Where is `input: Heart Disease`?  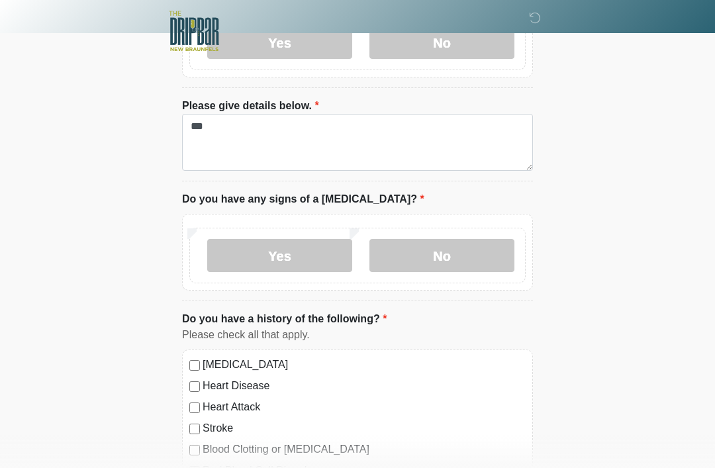 input: Heart Disease is located at coordinates (195, 386).